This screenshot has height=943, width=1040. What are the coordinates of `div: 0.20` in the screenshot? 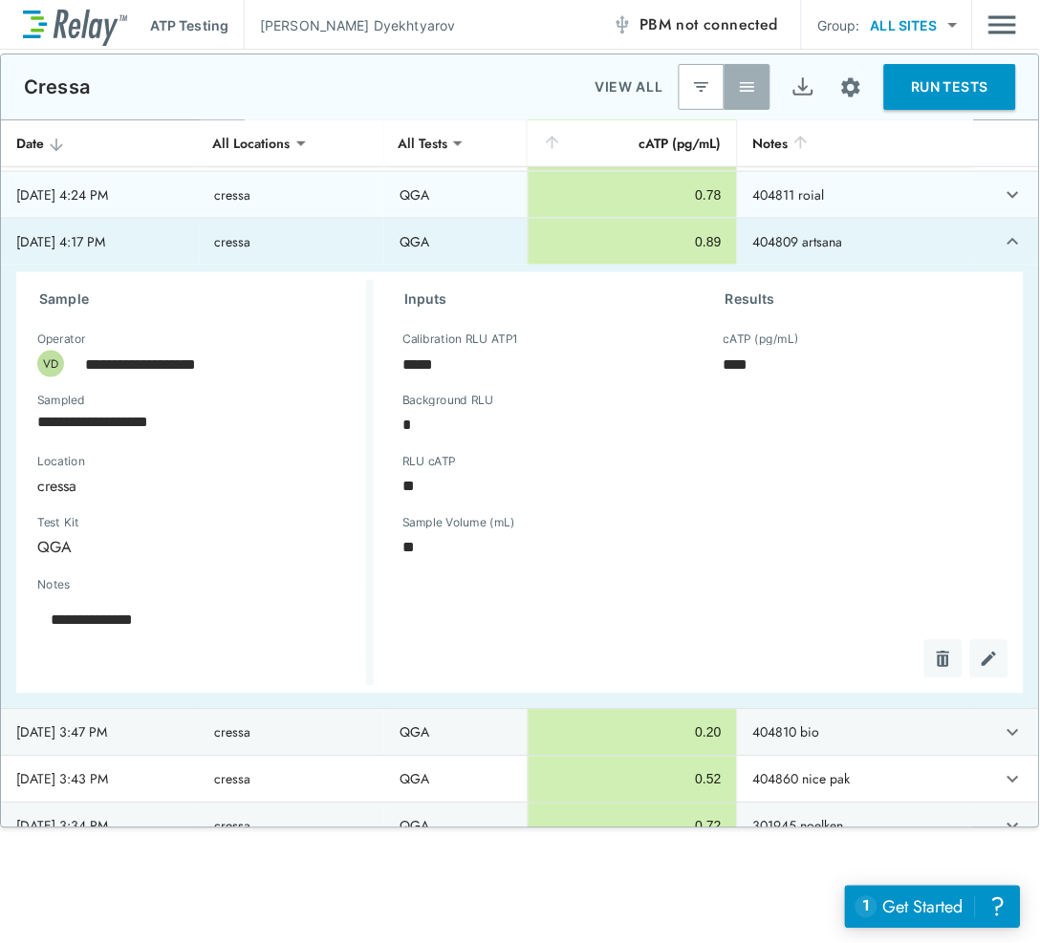 It's located at (632, 733).